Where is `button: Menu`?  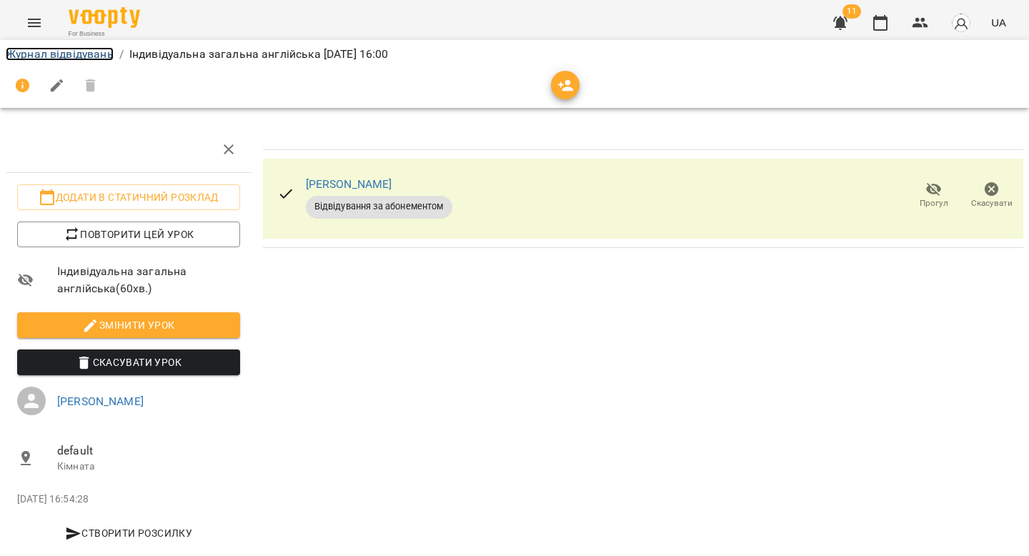
button: Menu is located at coordinates (34, 23).